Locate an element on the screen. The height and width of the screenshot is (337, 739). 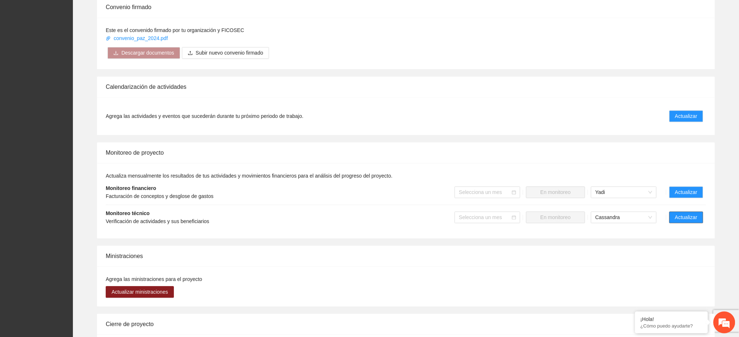
span: Actualiza mensualmente los resultados de tus actividades y movimientos financieros para el anális... is located at coordinates (249, 176).